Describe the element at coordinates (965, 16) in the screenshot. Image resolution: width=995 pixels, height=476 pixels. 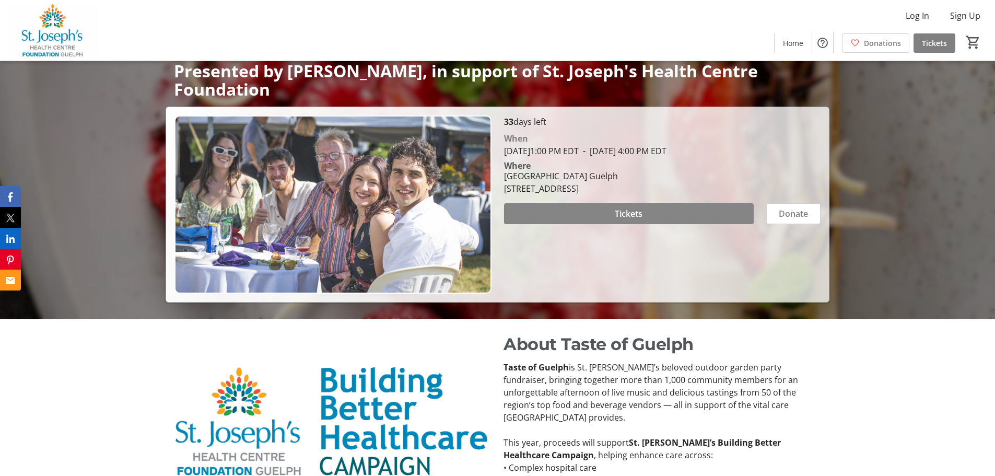
I see `button: Sign Up` at that location.